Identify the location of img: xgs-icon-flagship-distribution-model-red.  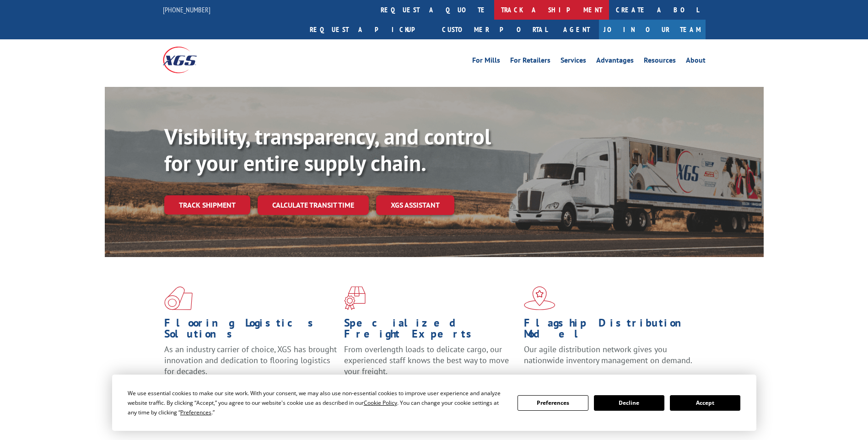
(539, 298).